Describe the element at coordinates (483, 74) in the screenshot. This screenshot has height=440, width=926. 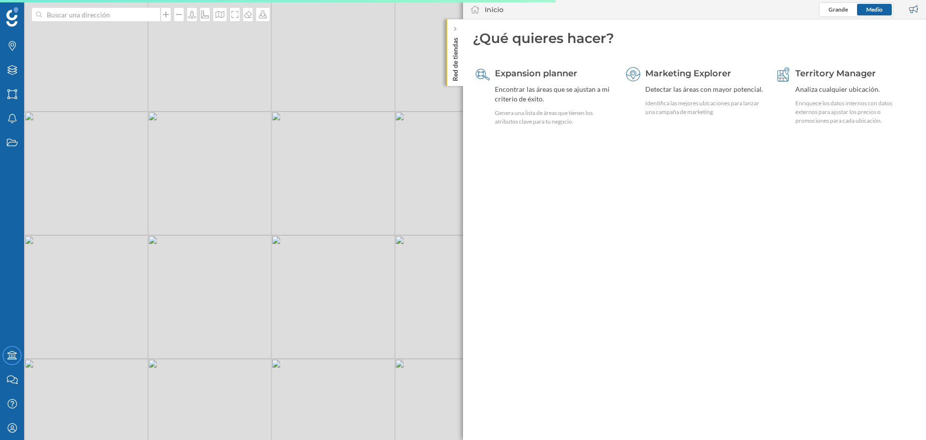
I see `img: search-areas.svg` at that location.